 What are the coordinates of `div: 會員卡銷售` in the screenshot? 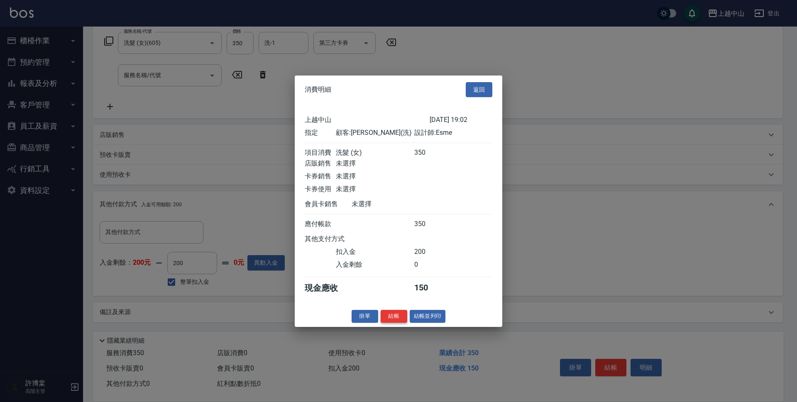 It's located at (328, 204).